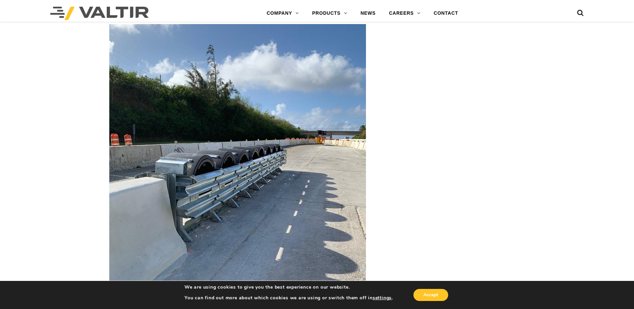 The height and width of the screenshot is (309, 634). I want to click on a: CONTACT, so click(446, 13).